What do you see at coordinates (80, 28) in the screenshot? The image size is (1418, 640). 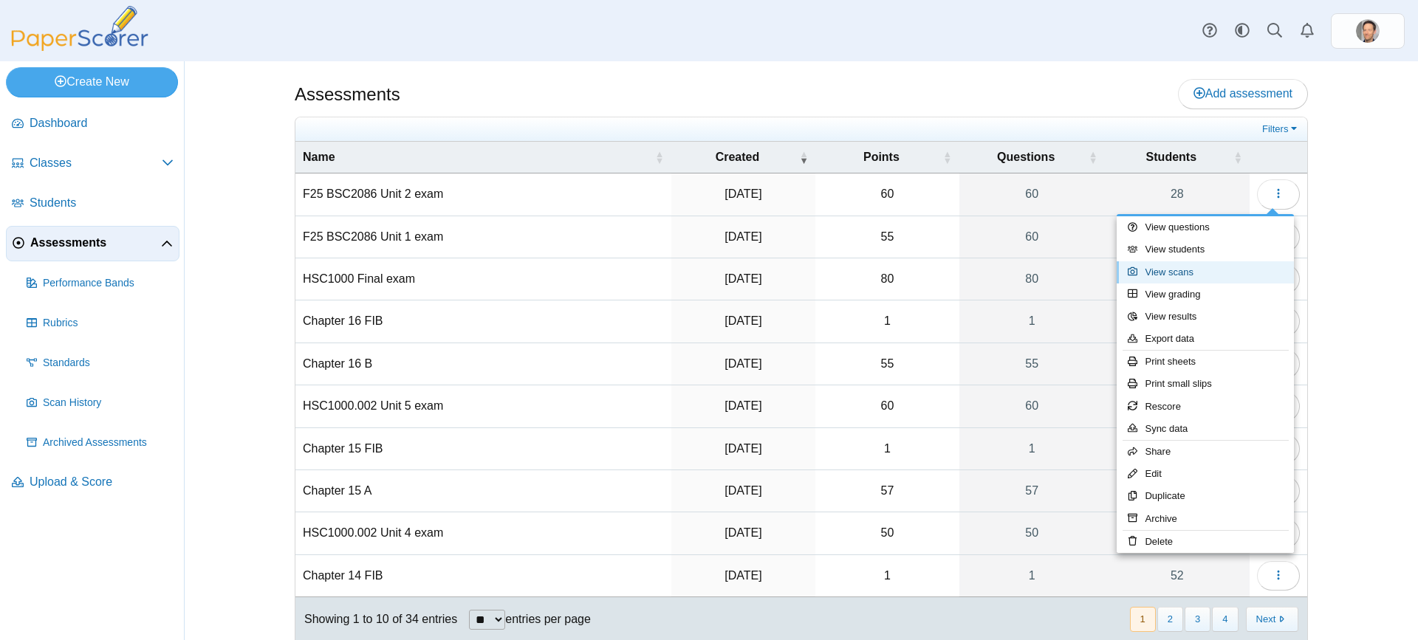 I see `img: PaperScorer` at bounding box center [80, 28].